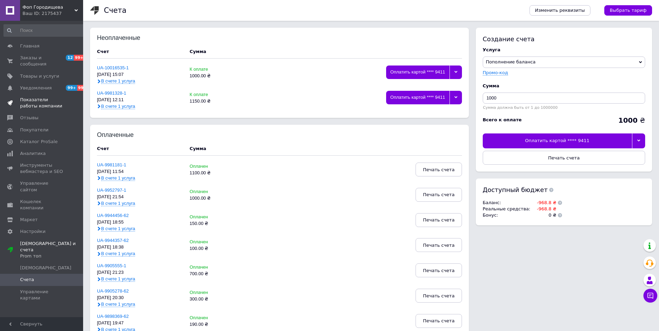 This screenshot has width=659, height=331. I want to click on b: 1000, so click(628, 120).